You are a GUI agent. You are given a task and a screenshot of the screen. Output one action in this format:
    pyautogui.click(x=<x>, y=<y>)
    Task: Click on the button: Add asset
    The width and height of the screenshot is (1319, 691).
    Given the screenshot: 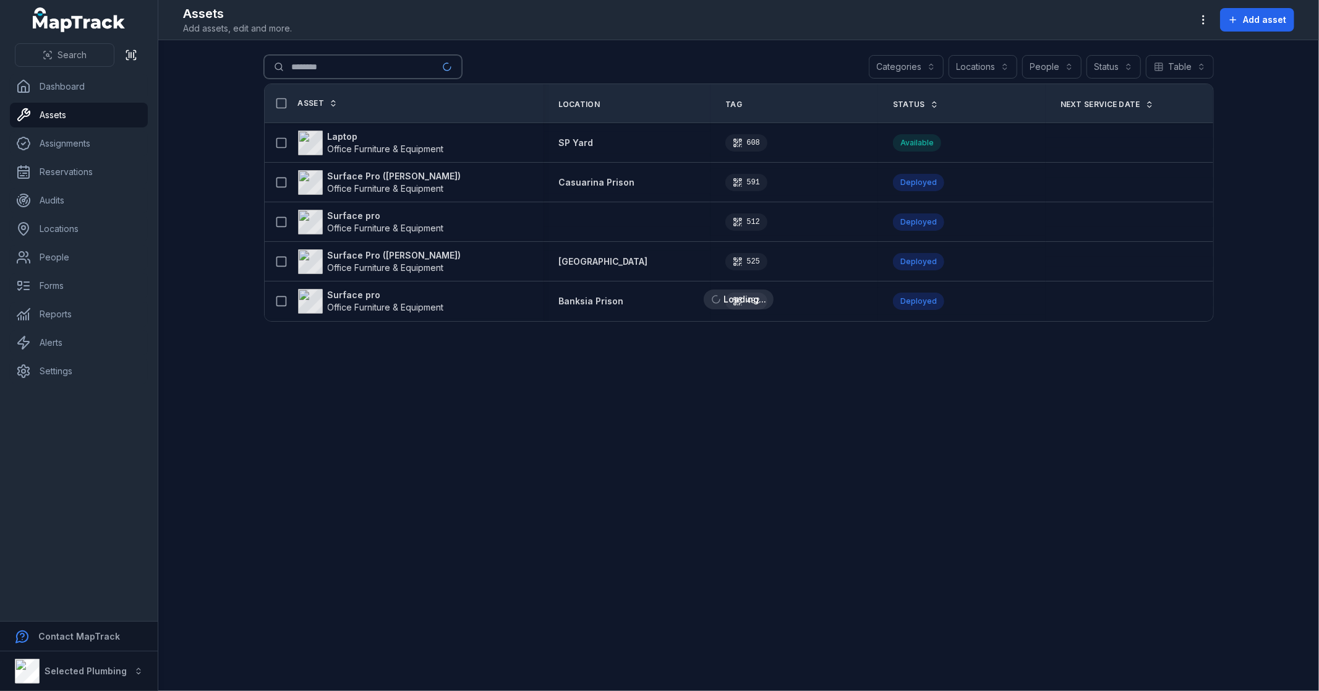 What is the action you would take?
    pyautogui.click(x=1257, y=20)
    